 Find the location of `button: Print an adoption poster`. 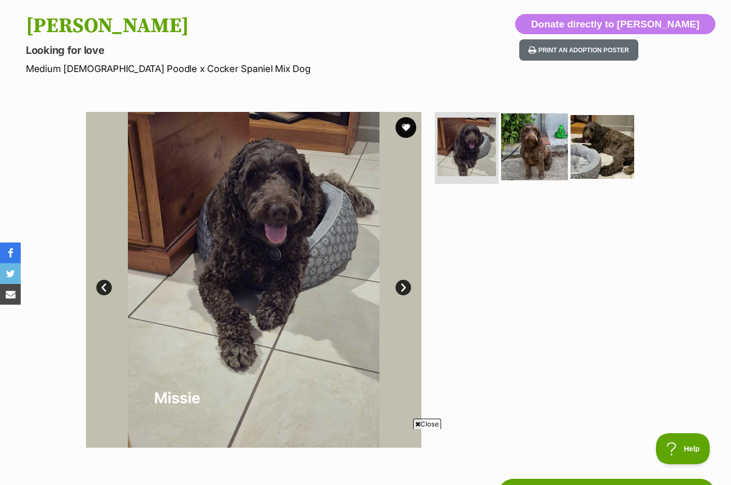

button: Print an adoption poster is located at coordinates (579, 50).